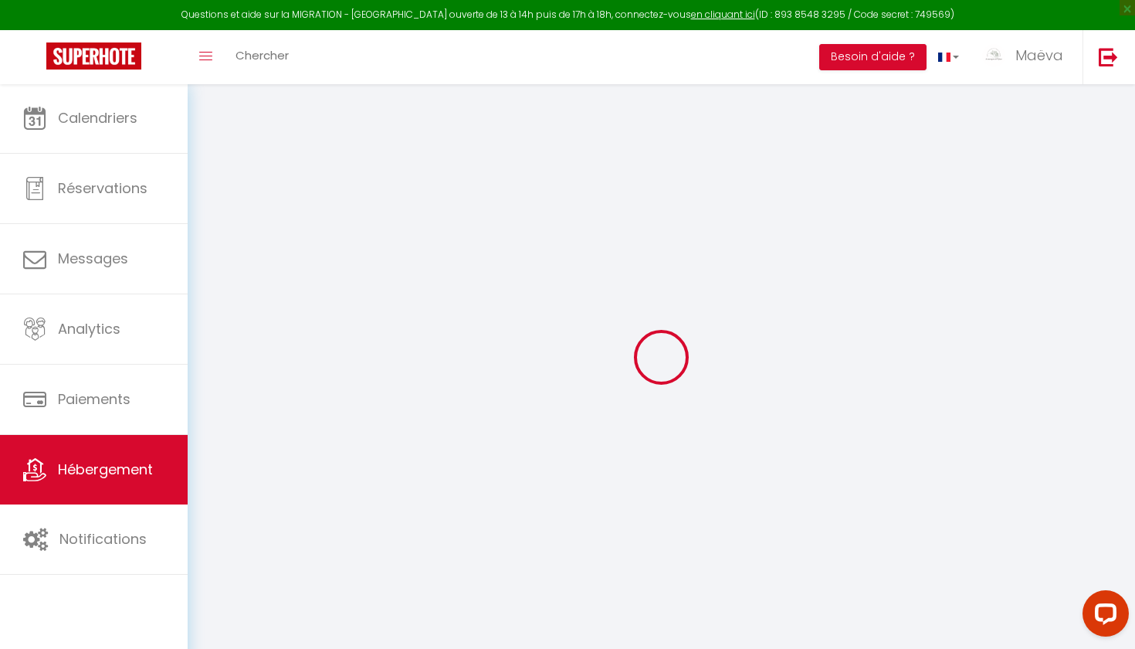 The image size is (1135, 649). I want to click on span: Paiements, so click(94, 398).